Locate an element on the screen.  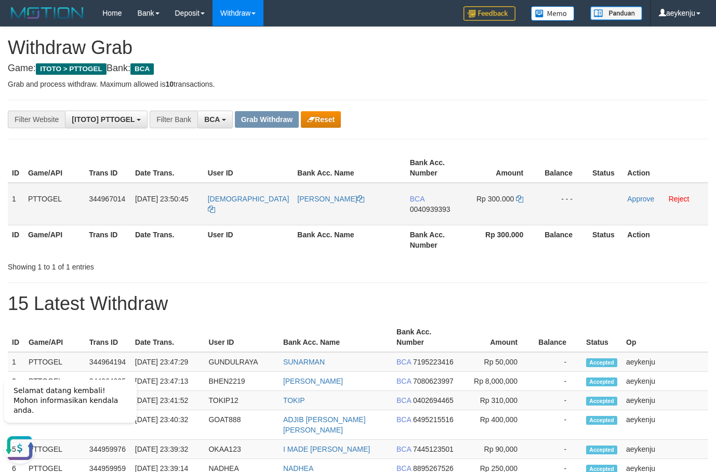
img: MOTION_logo.png is located at coordinates (47, 13).